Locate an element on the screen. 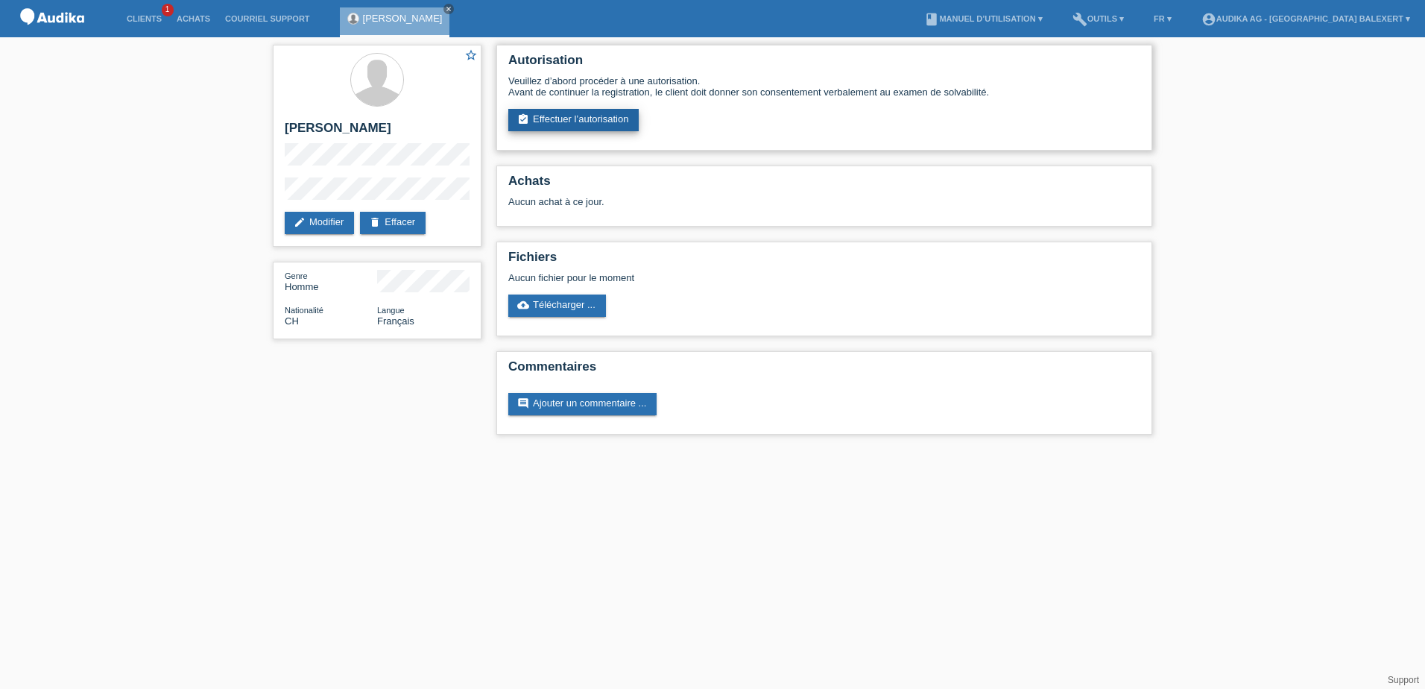 Image resolution: width=1425 pixels, height=689 pixels. i: star_border is located at coordinates (471, 55).